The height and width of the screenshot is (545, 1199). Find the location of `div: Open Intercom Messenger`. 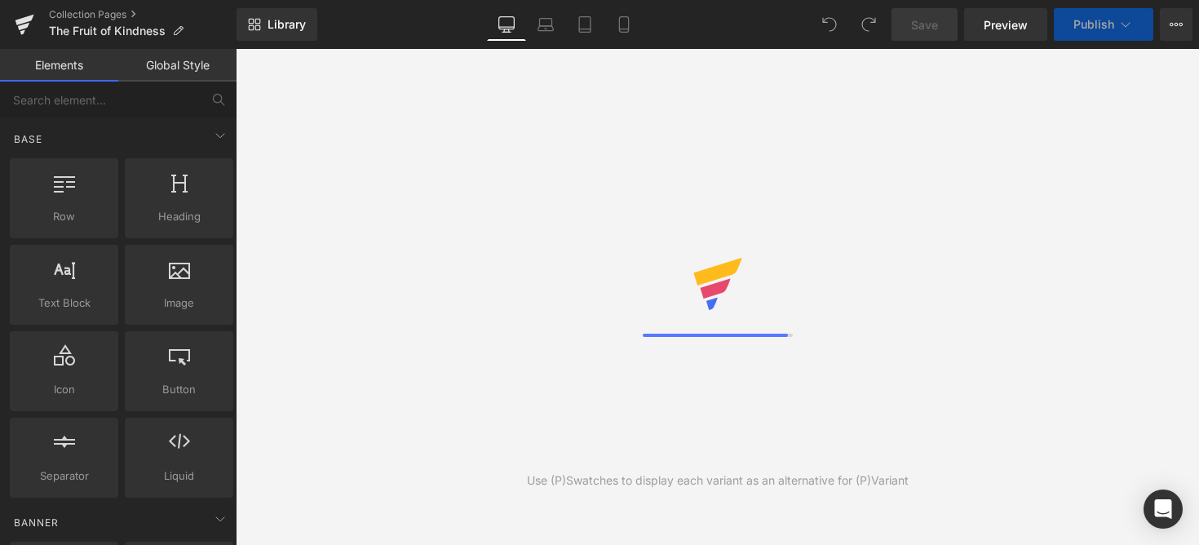

div: Open Intercom Messenger is located at coordinates (1163, 509).